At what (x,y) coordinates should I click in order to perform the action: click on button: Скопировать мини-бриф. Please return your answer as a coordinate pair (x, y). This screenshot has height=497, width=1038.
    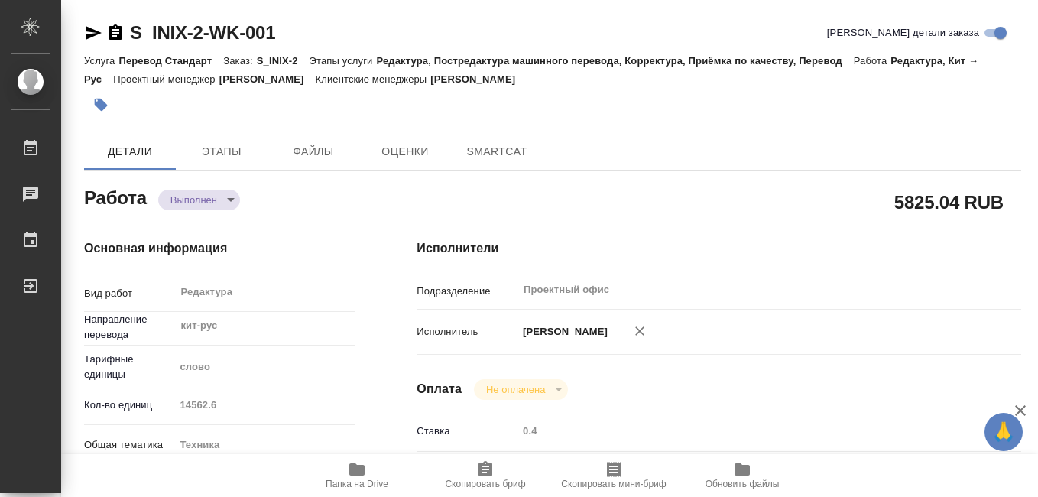
    Looking at the image, I should click on (614, 476).